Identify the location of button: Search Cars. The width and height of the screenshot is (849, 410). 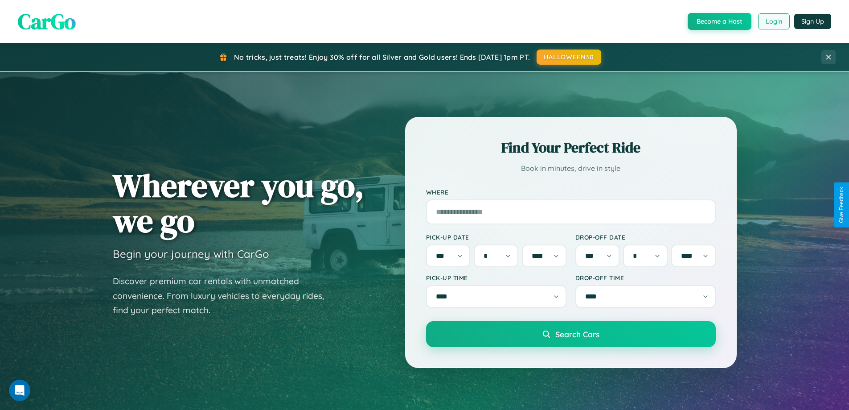
(571, 334).